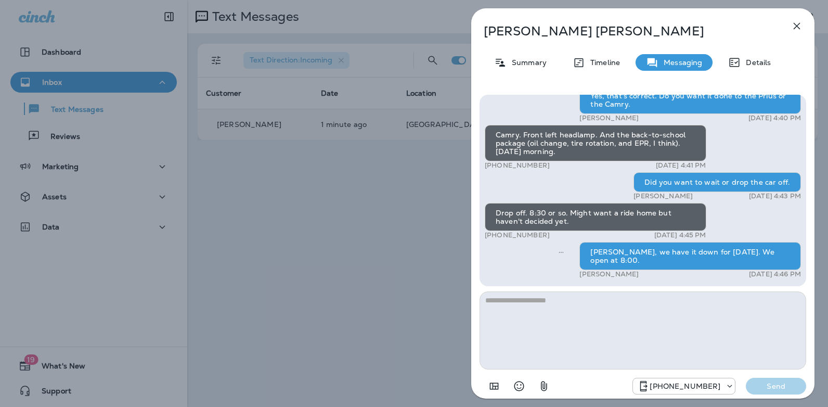  Describe the element at coordinates (602, 62) in the screenshot. I see `p: Timeline` at that location.